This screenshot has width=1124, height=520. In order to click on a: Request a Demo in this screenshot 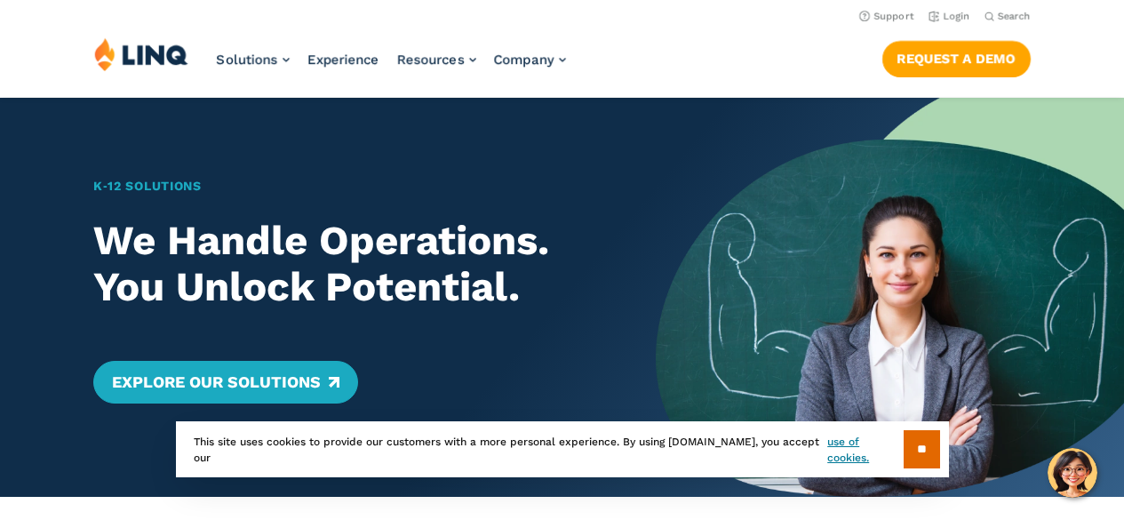, I will do `click(956, 59)`.